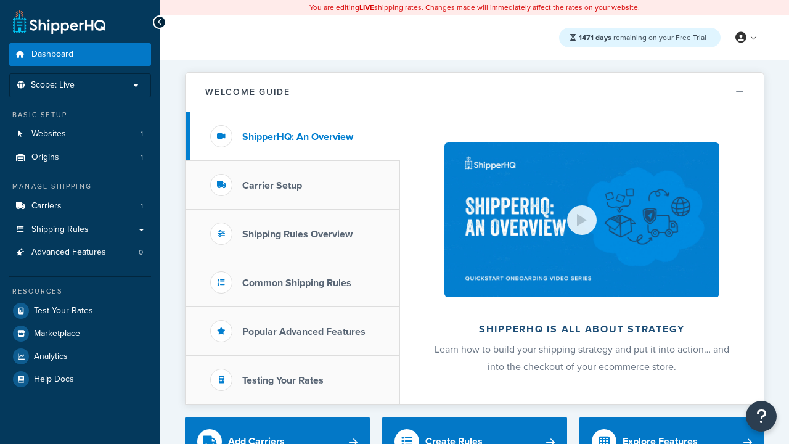 The height and width of the screenshot is (444, 789). What do you see at coordinates (283, 380) in the screenshot?
I see `h3: Testing Your Rates` at bounding box center [283, 380].